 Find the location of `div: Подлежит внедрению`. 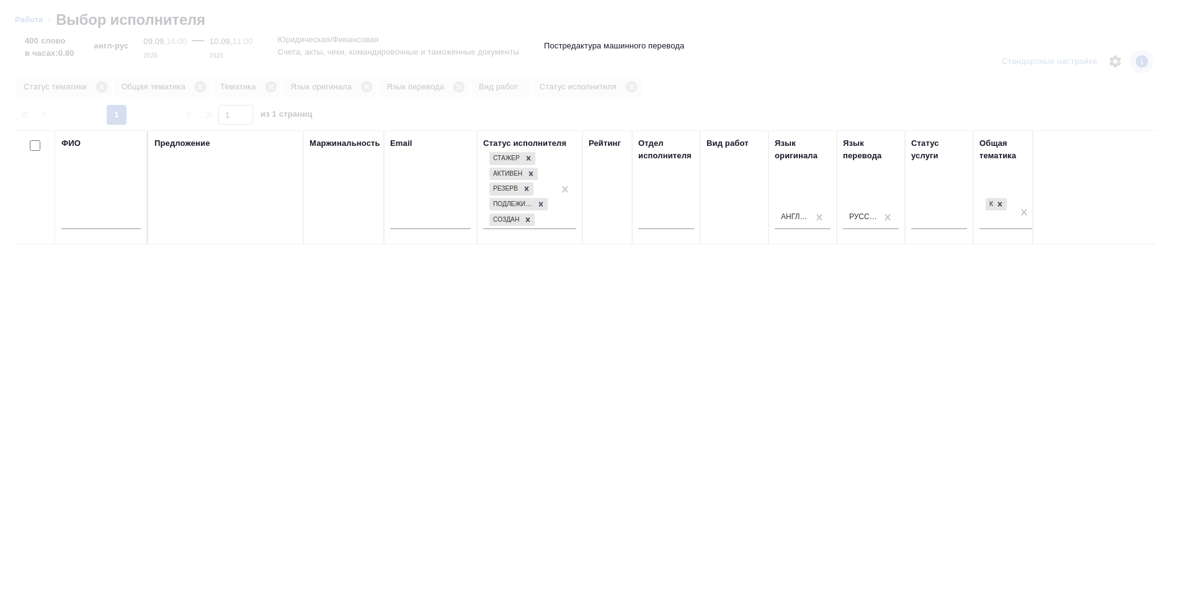

div: Подлежит внедрению is located at coordinates (512, 204).